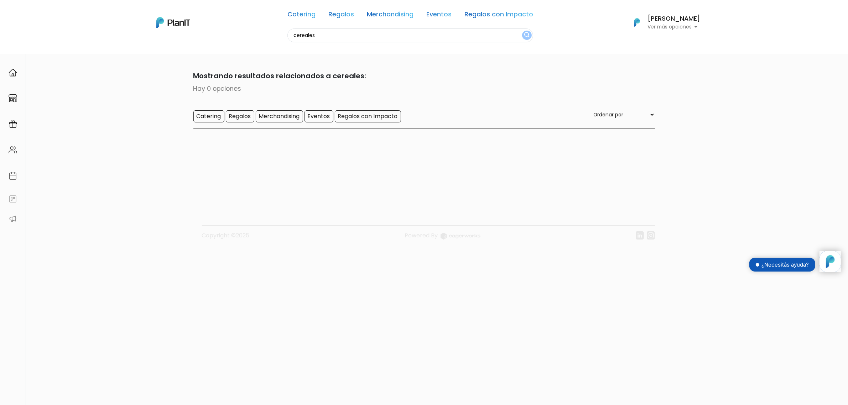 This screenshot has width=848, height=405. Describe the element at coordinates (209, 117) in the screenshot. I see `input: Catering` at that location.